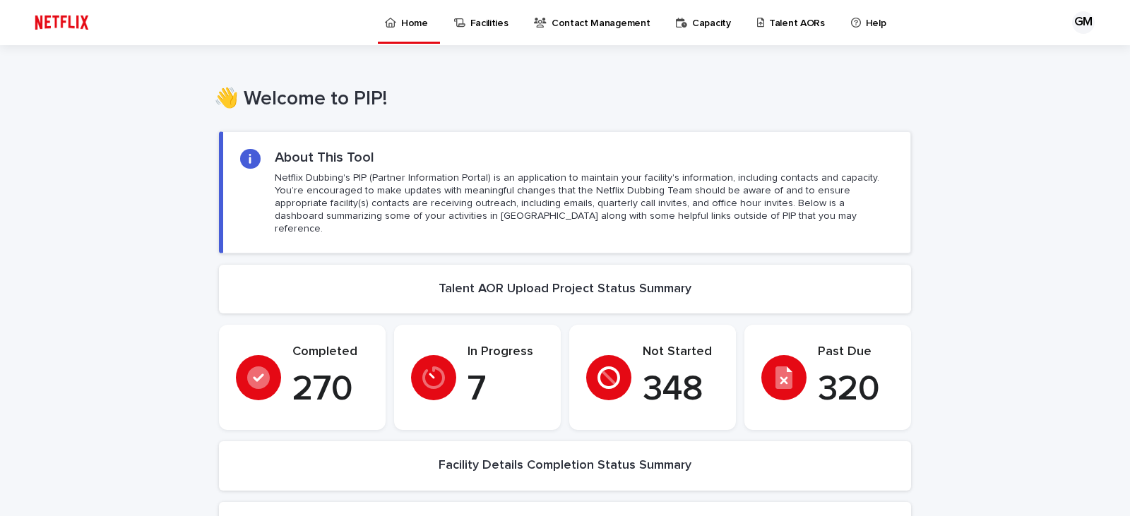 The width and height of the screenshot is (1130, 516). What do you see at coordinates (681, 352) in the screenshot?
I see `p: Not Started` at bounding box center [681, 352].